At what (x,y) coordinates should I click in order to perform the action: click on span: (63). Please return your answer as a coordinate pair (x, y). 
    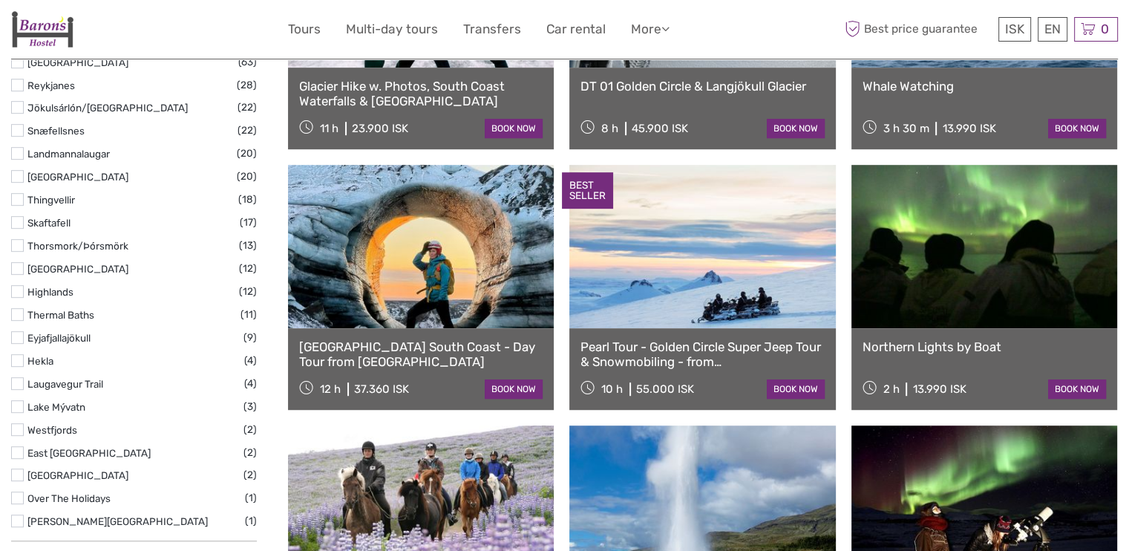
    Looking at the image, I should click on (247, 62).